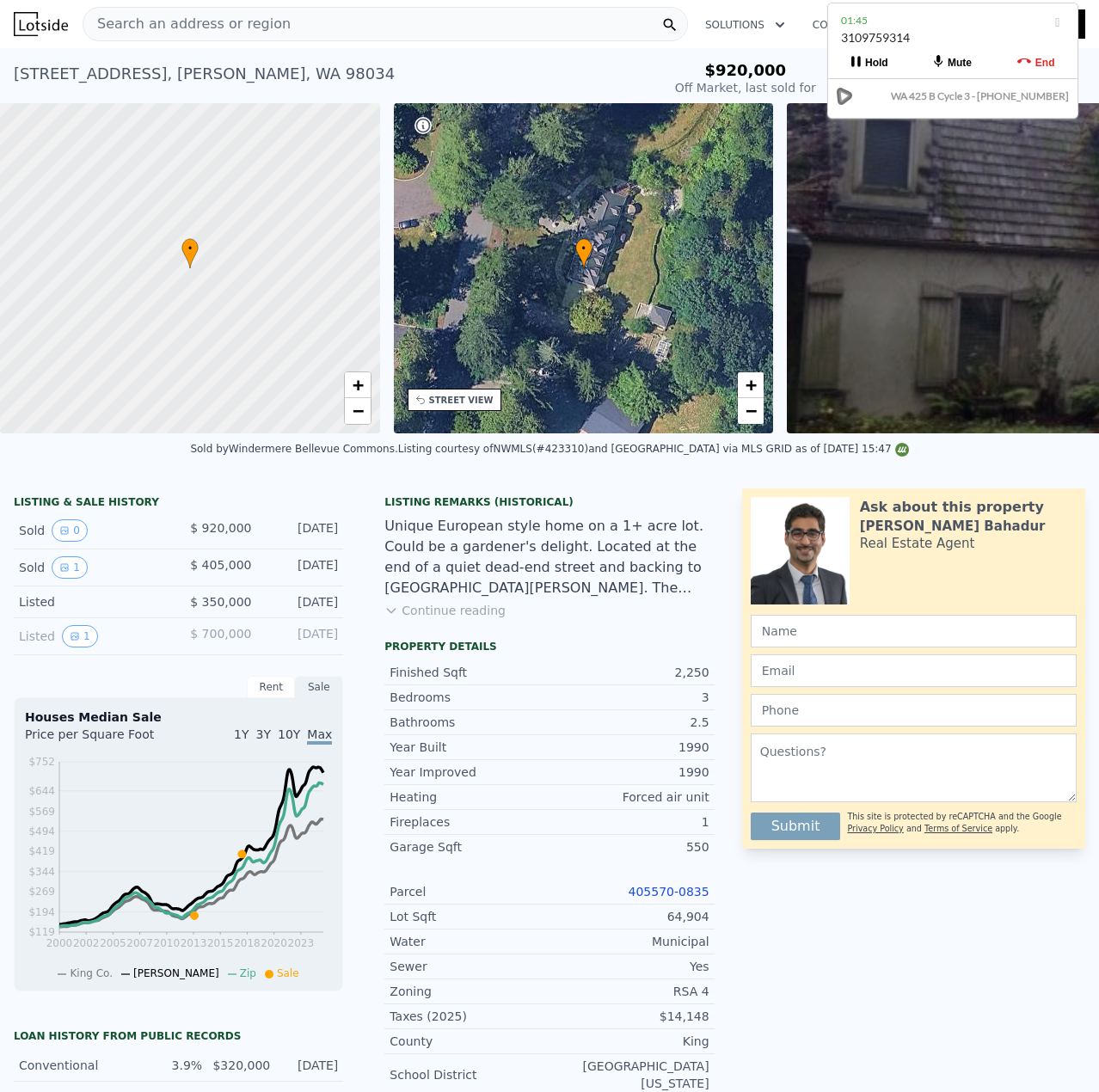 The width and height of the screenshot is (1099, 1092). I want to click on div: RSA 4, so click(630, 991).